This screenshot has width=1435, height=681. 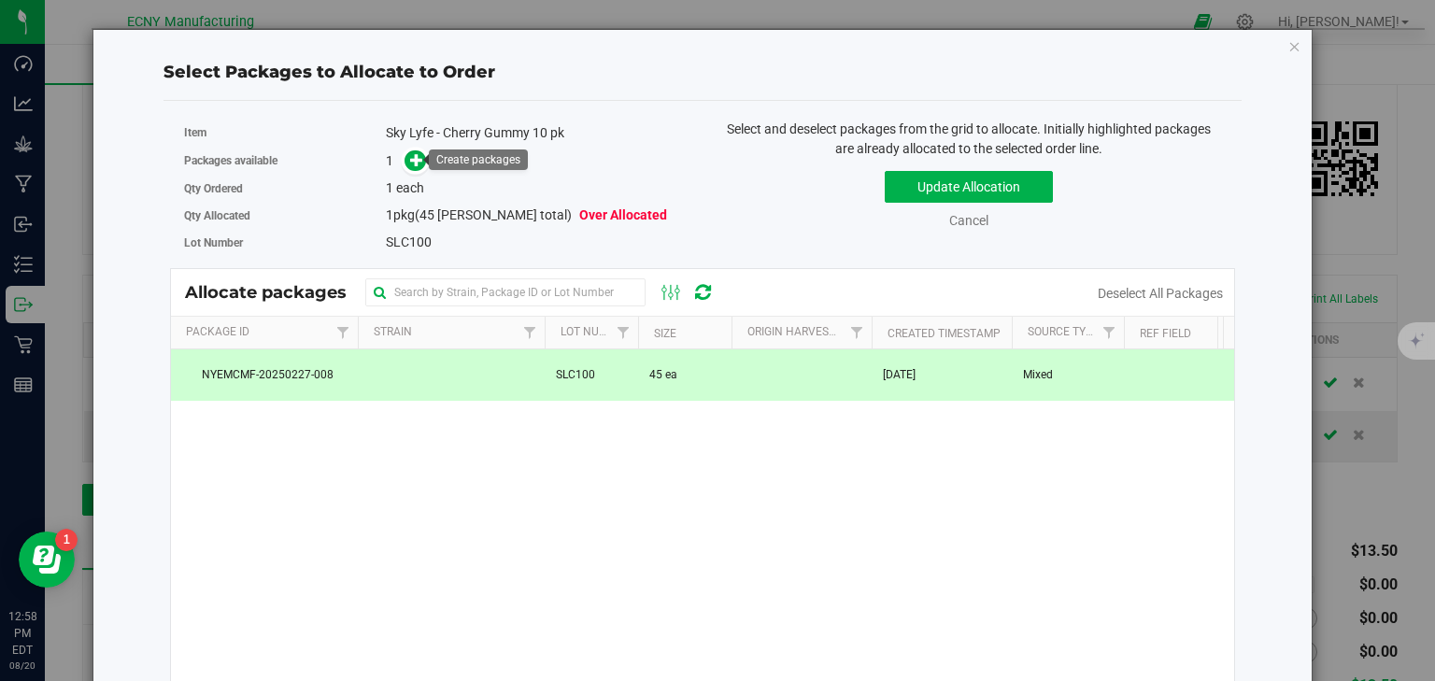 What do you see at coordinates (663, 375) in the screenshot?
I see `span: 45 ea` at bounding box center [663, 375].